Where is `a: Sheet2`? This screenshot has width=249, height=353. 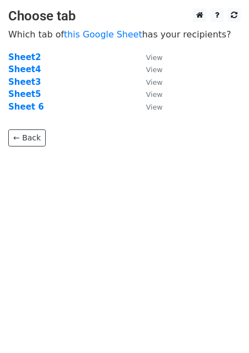
a: Sheet2 is located at coordinates (24, 57).